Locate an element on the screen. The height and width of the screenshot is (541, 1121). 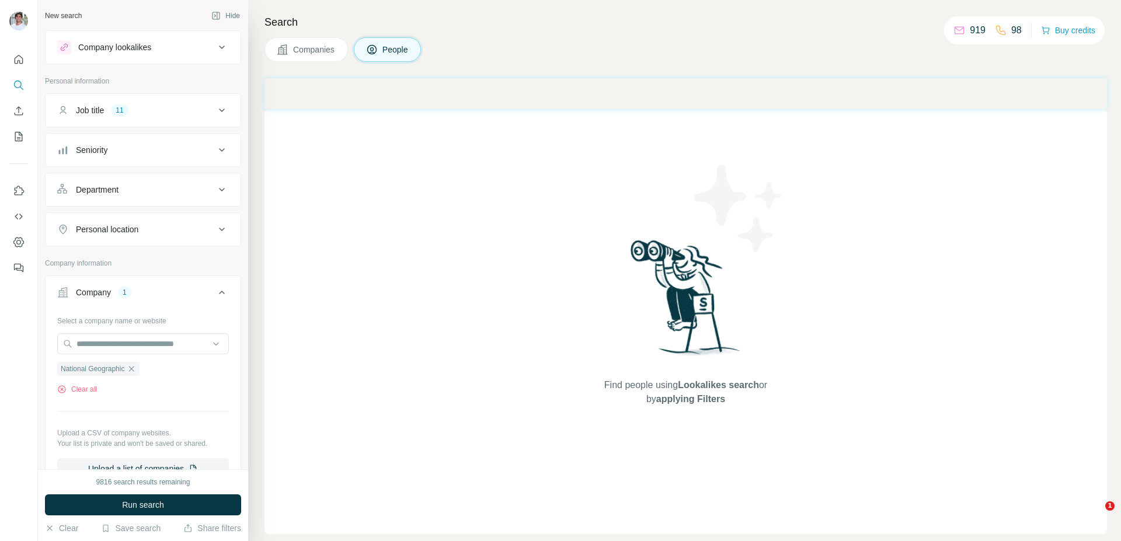
button: Dashboard is located at coordinates (19, 242).